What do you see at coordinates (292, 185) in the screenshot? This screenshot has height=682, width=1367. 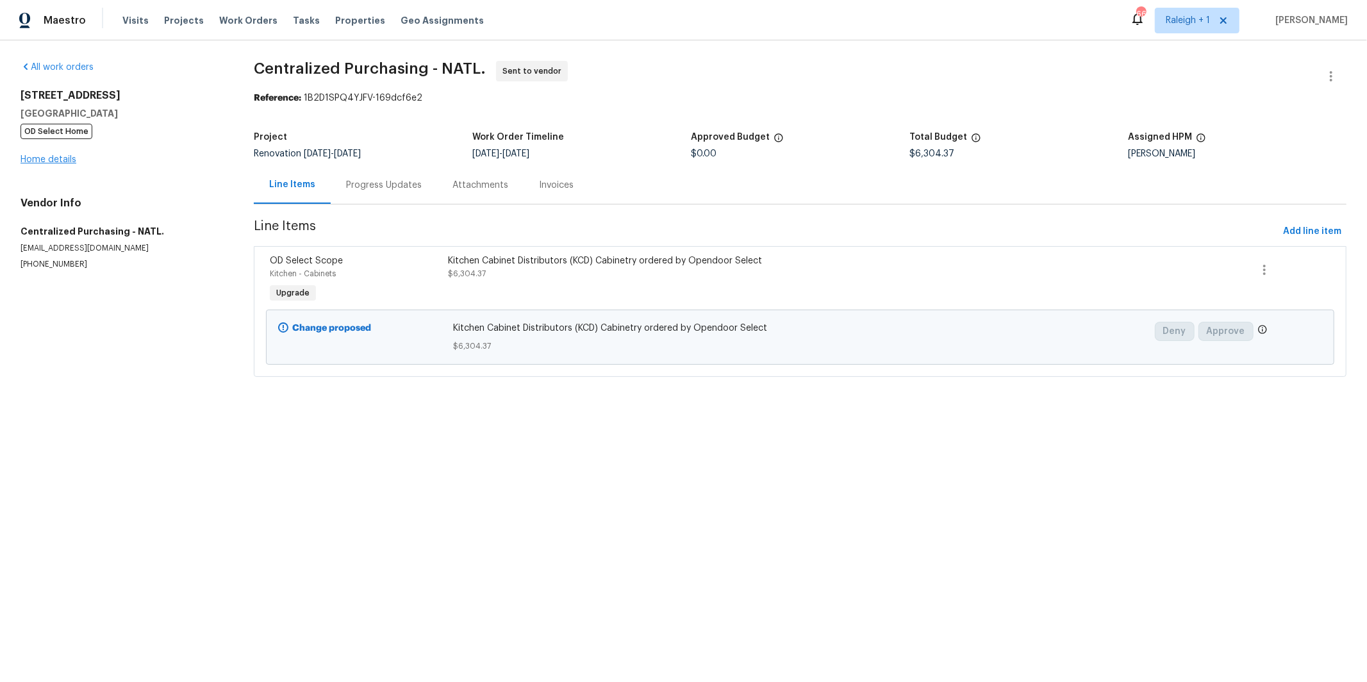 I see `div: Line Items` at bounding box center [292, 185].